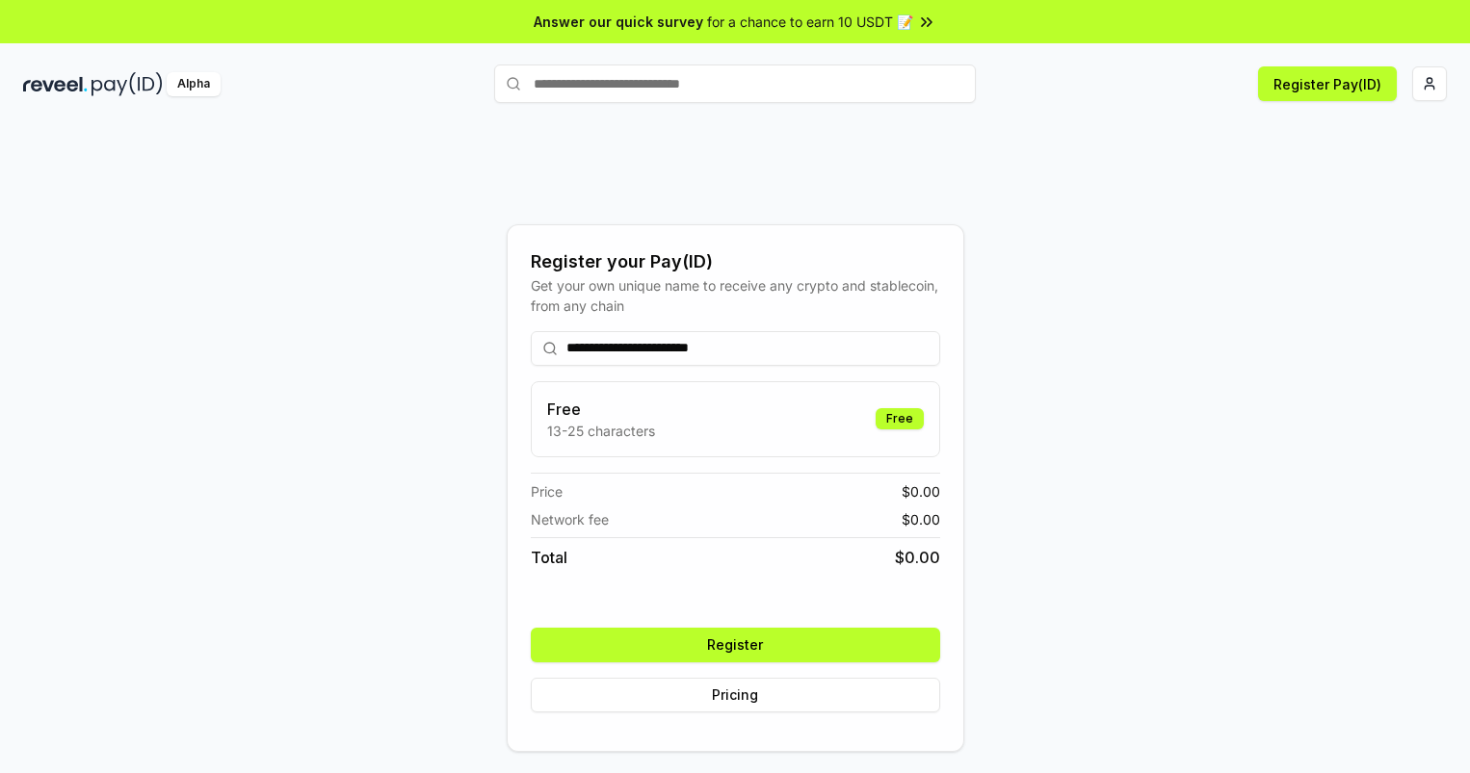 The height and width of the screenshot is (773, 1470). I want to click on div: Alpha, so click(194, 84).